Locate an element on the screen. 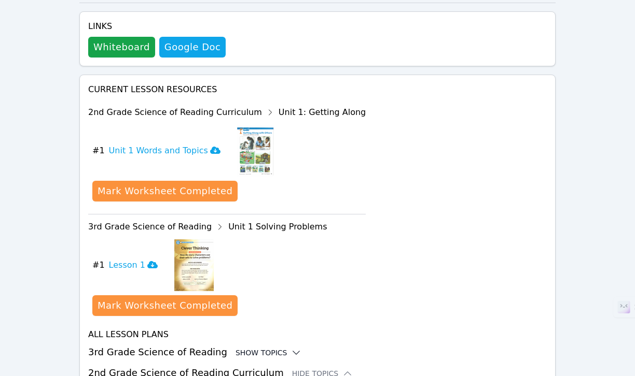 The width and height of the screenshot is (635, 376). img: Lesson 1 is located at coordinates (194, 266).